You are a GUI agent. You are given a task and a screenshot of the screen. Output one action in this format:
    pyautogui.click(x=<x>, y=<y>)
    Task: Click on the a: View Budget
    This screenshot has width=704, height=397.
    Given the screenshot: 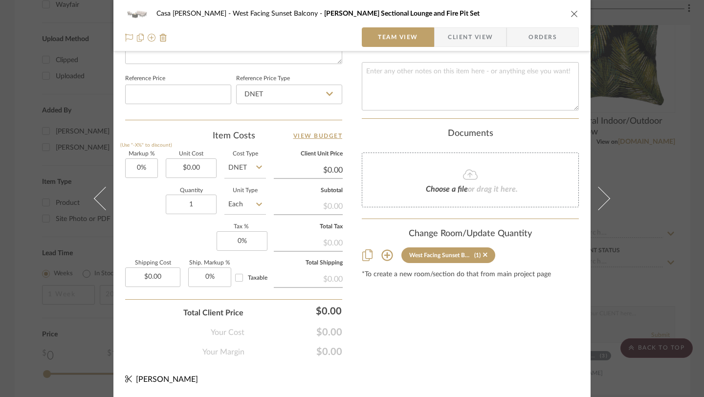 What is the action you would take?
    pyautogui.click(x=318, y=136)
    